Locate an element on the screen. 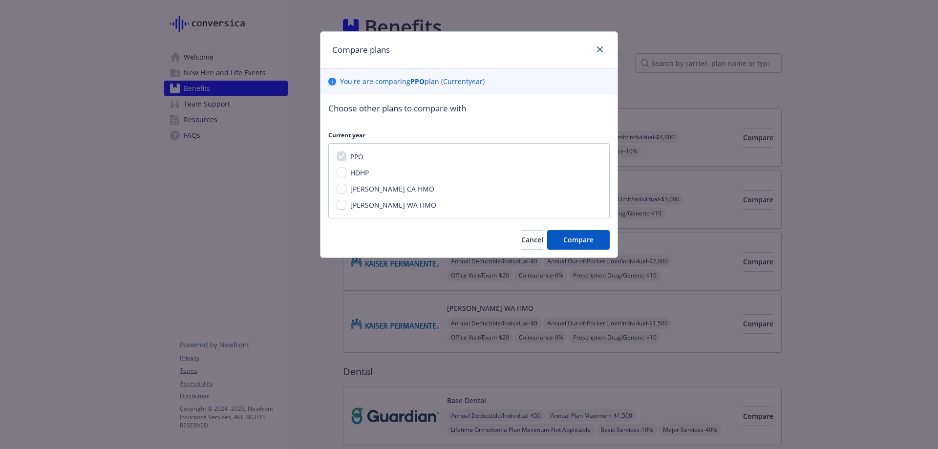 Image resolution: width=938 pixels, height=449 pixels. button: Compare is located at coordinates (578, 240).